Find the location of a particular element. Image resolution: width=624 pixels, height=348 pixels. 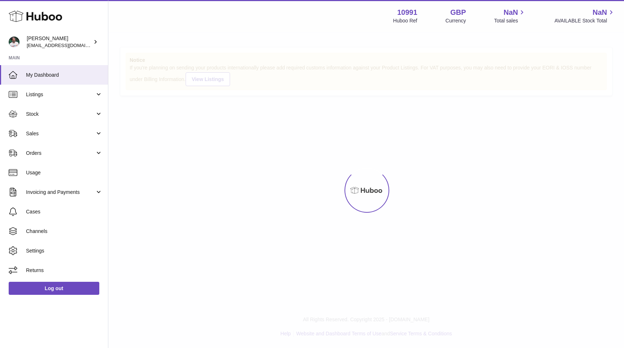

strong: 10991 is located at coordinates (408, 12).